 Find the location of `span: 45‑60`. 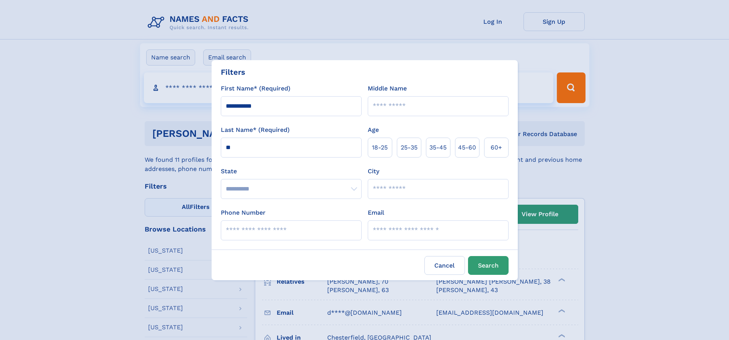

span: 45‑60 is located at coordinates (467, 147).